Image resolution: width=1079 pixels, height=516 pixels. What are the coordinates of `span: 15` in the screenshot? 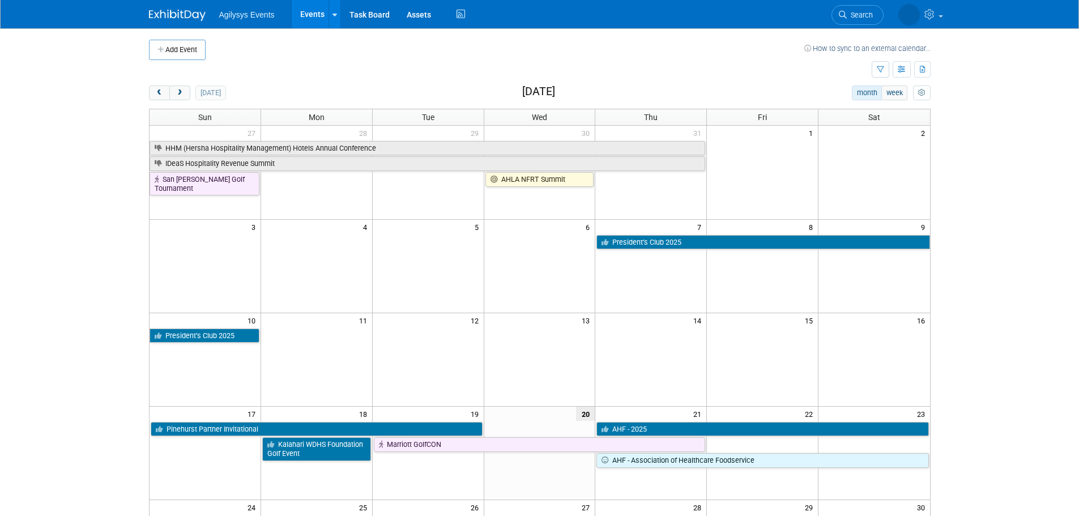 It's located at (810, 320).